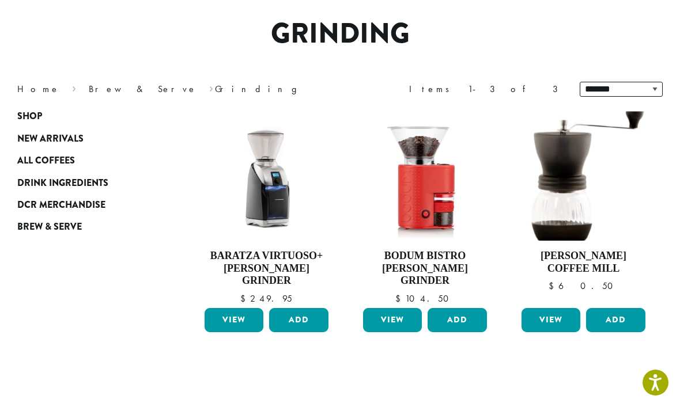 This screenshot has height=407, width=680. Describe the element at coordinates (46, 161) in the screenshot. I see `span: All Coffees` at that location.